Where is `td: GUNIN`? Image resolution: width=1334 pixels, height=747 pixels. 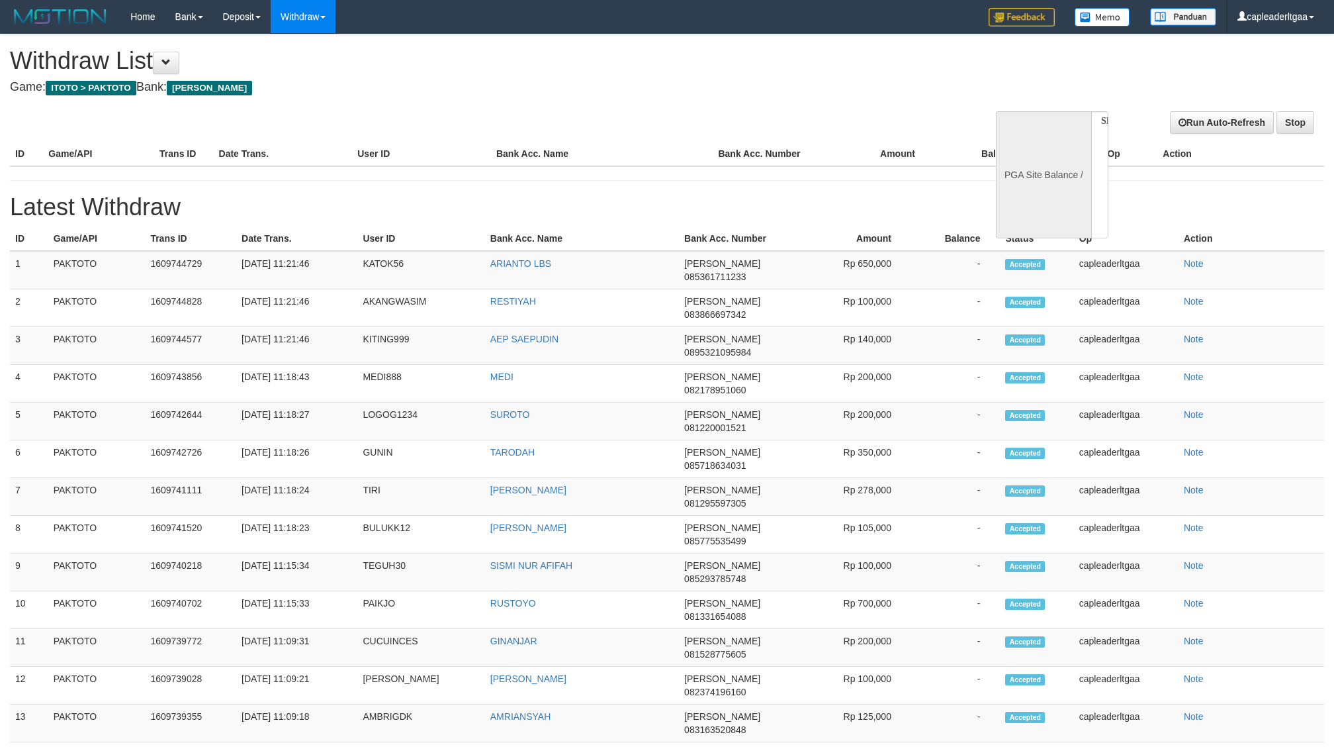 td: GUNIN is located at coordinates (421, 459).